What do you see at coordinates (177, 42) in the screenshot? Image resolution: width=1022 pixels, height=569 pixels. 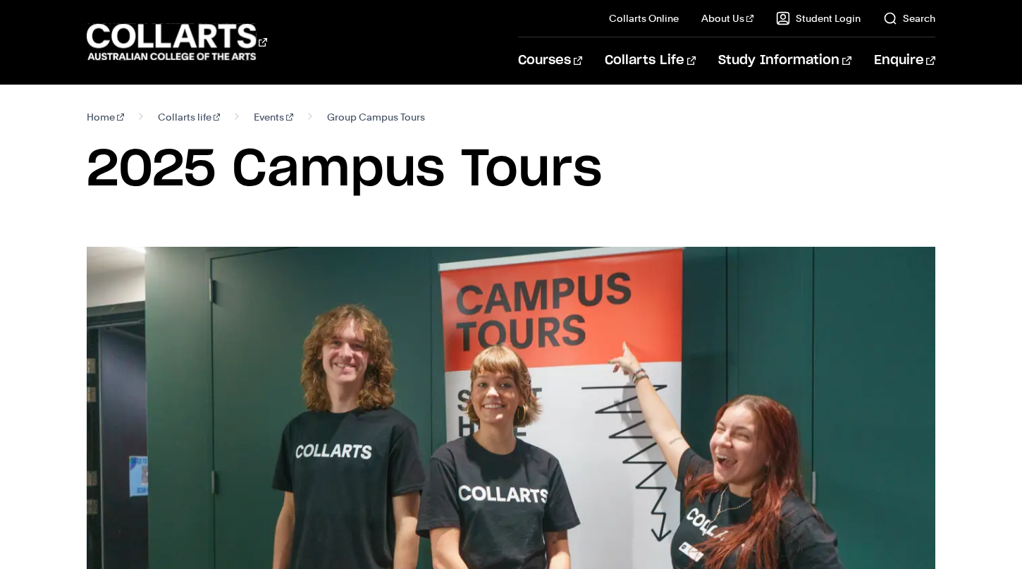 I see `div: Go to homepage` at bounding box center [177, 42].